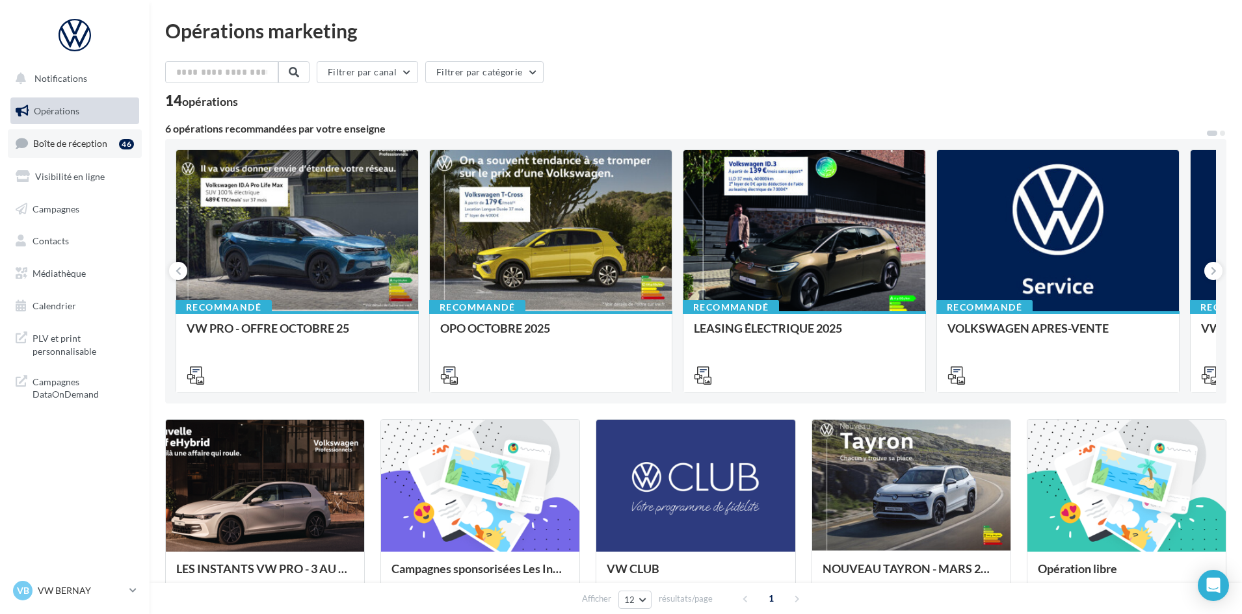  I want to click on a: Visibilité en ligne, so click(75, 177).